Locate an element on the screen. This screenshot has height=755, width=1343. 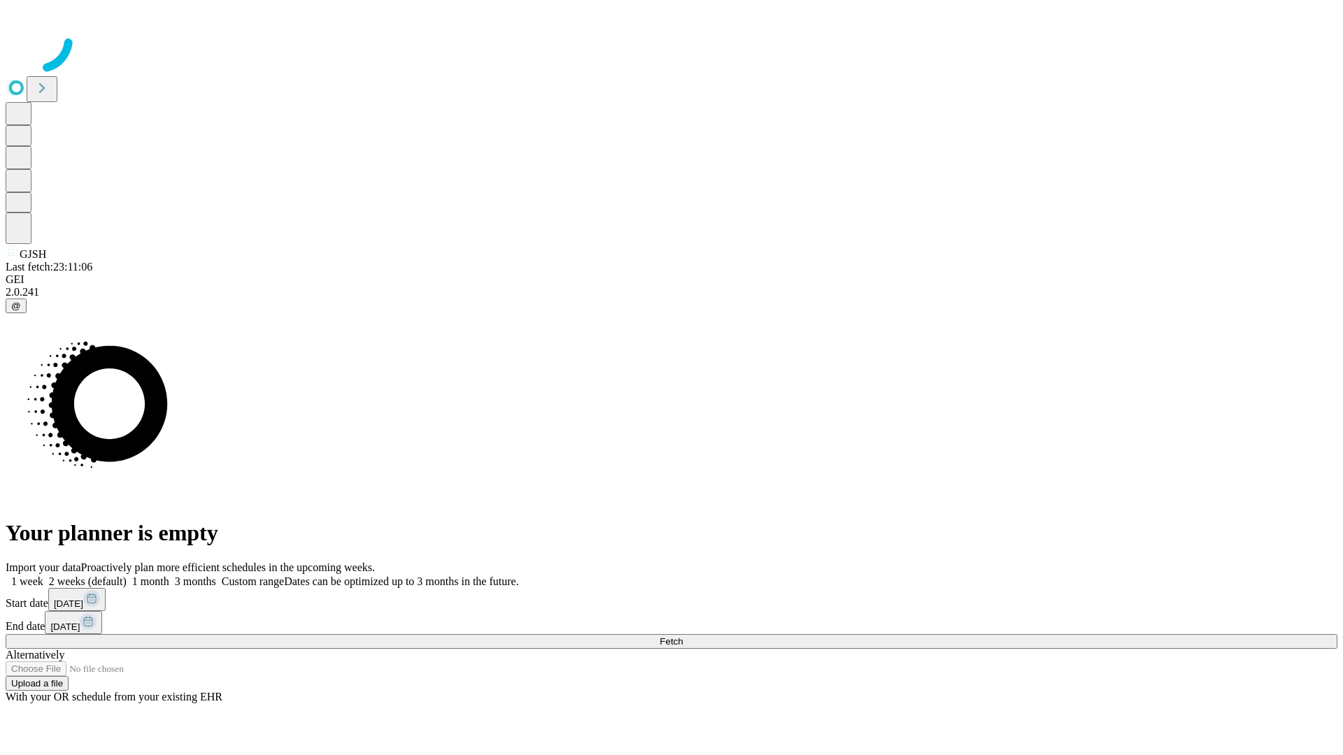
span: GJSH is located at coordinates (33, 254).